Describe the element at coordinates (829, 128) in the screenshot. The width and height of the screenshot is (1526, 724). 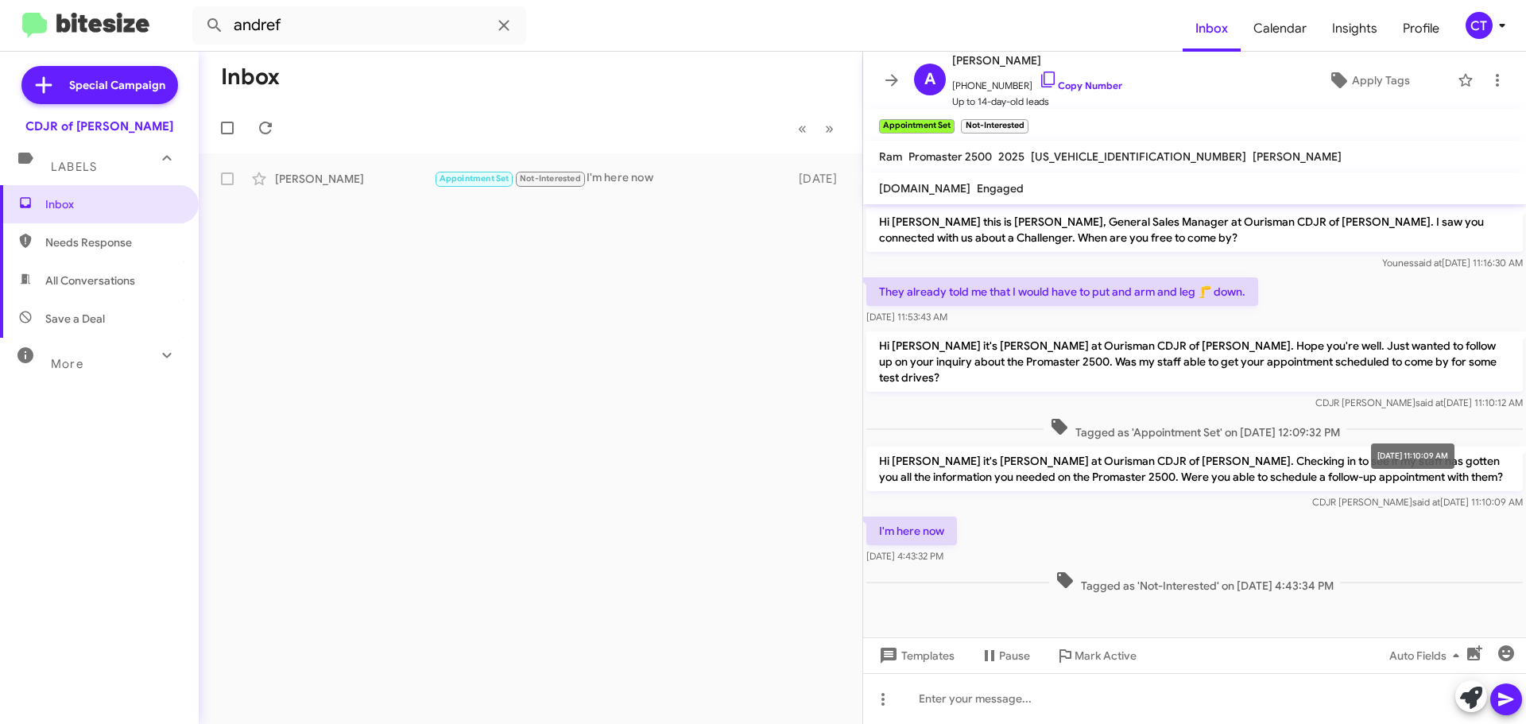
I see `button: Next` at that location.